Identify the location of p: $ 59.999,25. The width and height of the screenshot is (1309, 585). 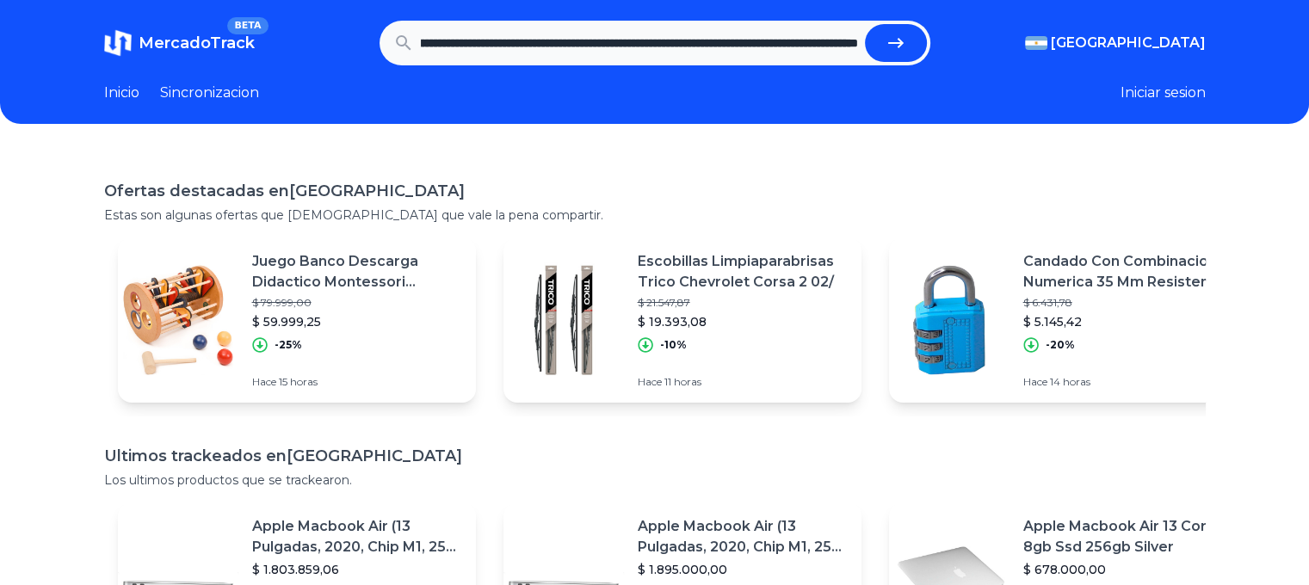
(357, 322).